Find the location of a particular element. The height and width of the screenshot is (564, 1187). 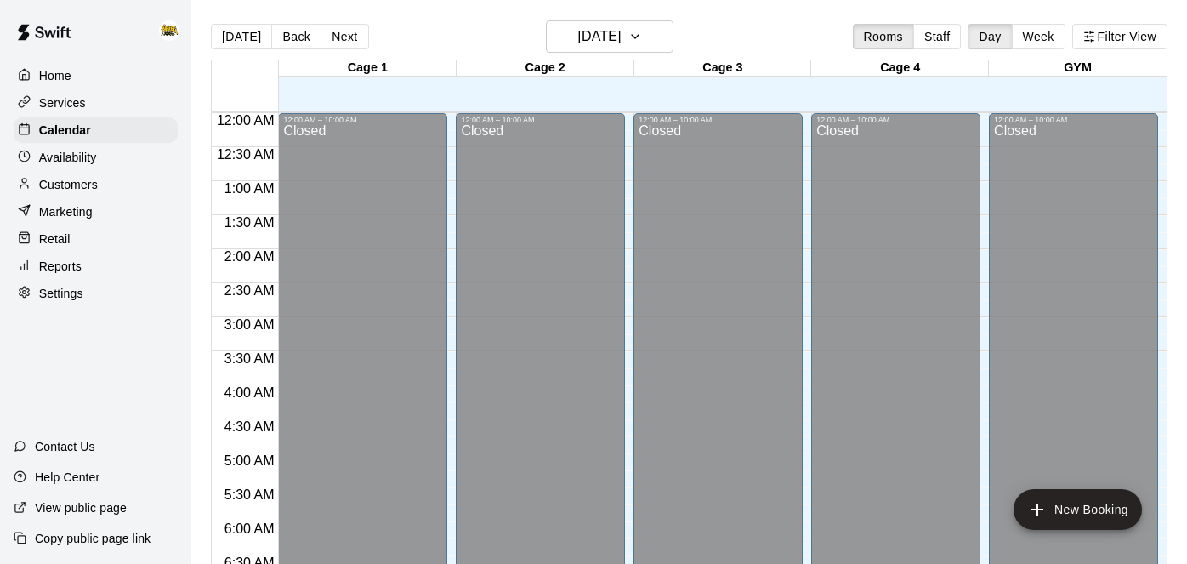

span: 12:00 AM is located at coordinates (246, 120).